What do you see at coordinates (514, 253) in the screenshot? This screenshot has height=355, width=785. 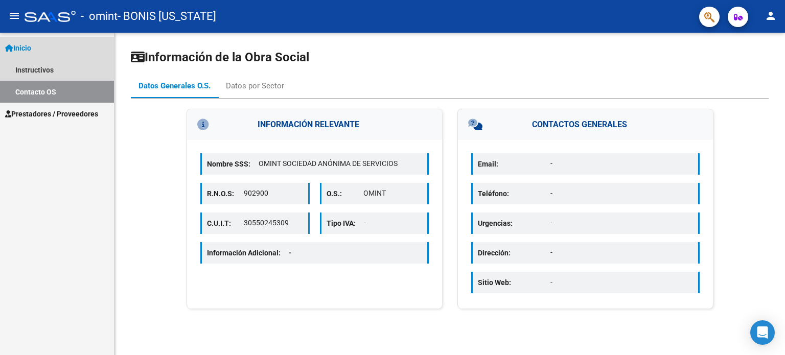 I see `p: Dirección:` at bounding box center [514, 253].